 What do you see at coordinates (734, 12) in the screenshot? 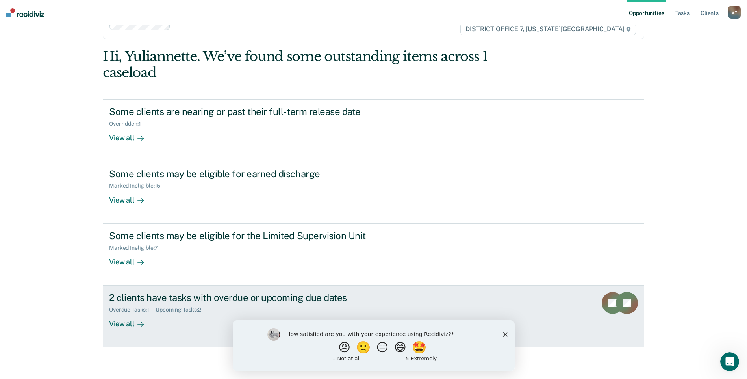
I see `div: S Y` at bounding box center [734, 12].